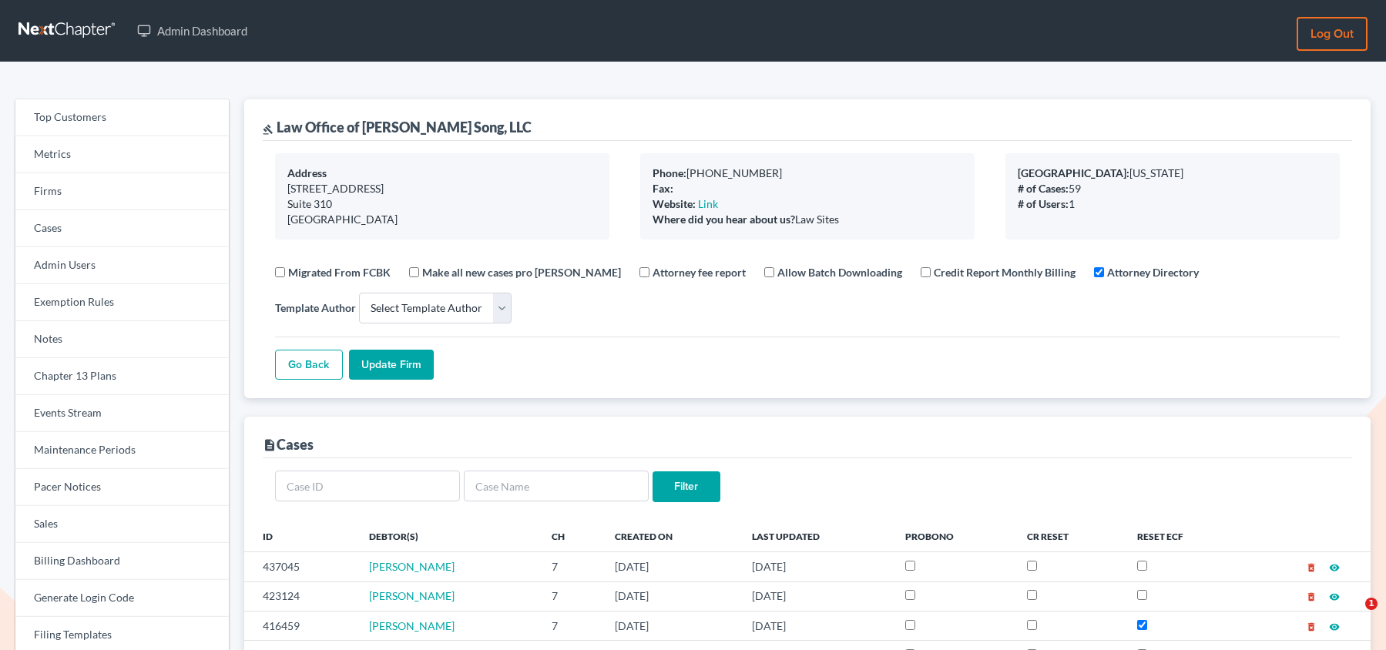 The image size is (1386, 650). What do you see at coordinates (1183, 536) in the screenshot?
I see `th: Reset ECF` at bounding box center [1183, 536].